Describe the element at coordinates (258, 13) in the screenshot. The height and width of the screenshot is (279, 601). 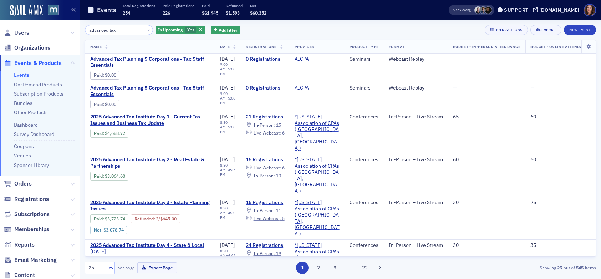
I see `span: $60,352` at that location.